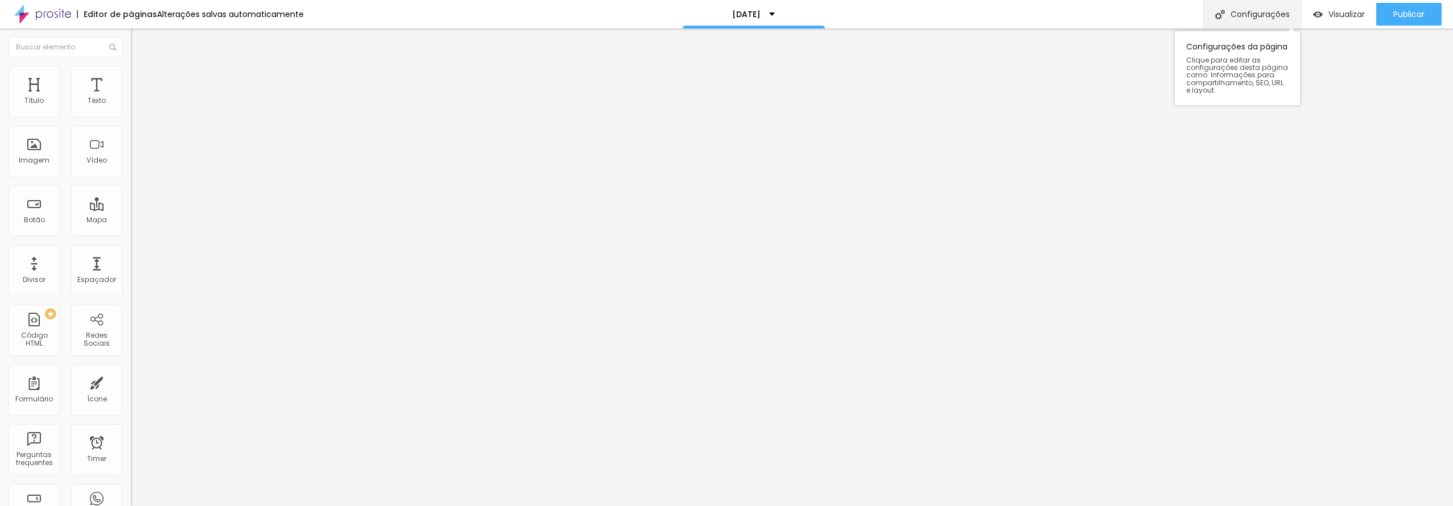 This screenshot has height=506, width=1453. Describe the element at coordinates (1409, 14) in the screenshot. I see `button: Publicar` at that location.